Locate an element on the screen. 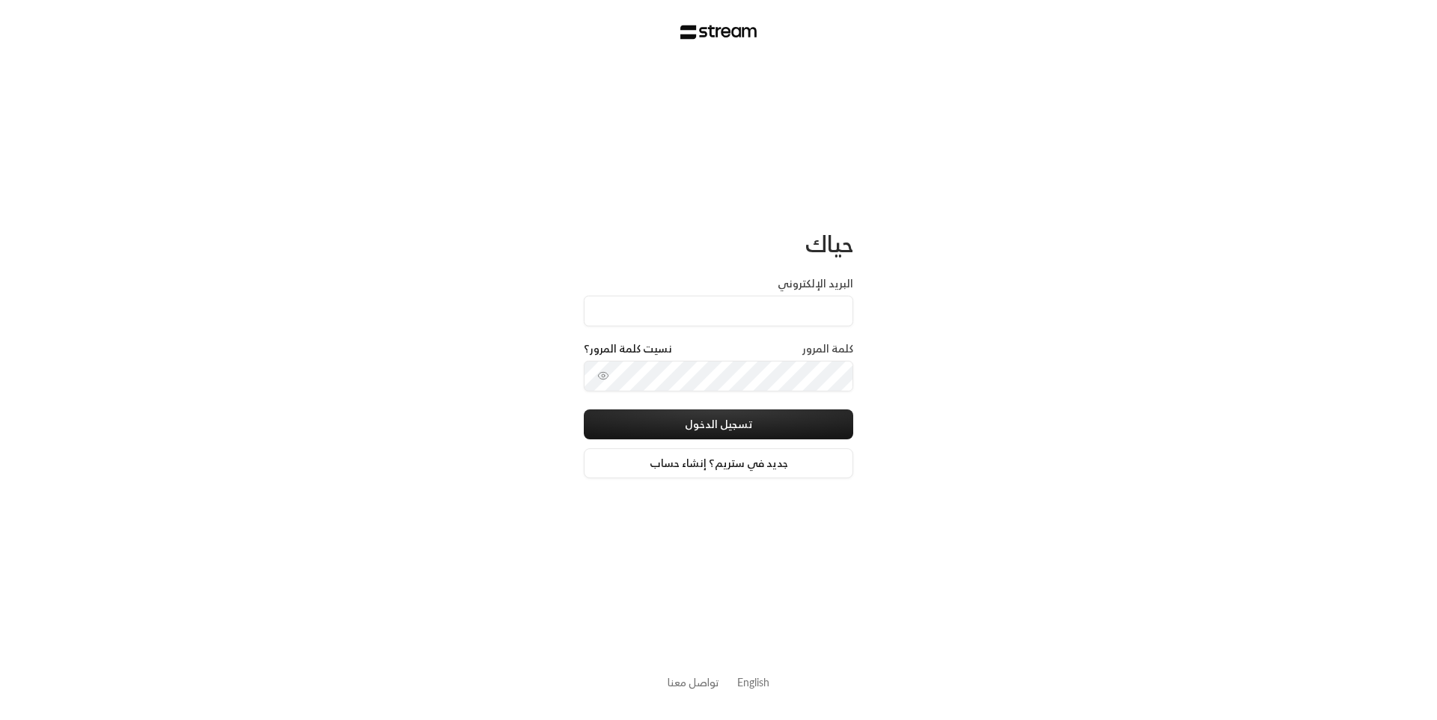 The height and width of the screenshot is (720, 1437). img: Stream Logo is located at coordinates (719, 32).